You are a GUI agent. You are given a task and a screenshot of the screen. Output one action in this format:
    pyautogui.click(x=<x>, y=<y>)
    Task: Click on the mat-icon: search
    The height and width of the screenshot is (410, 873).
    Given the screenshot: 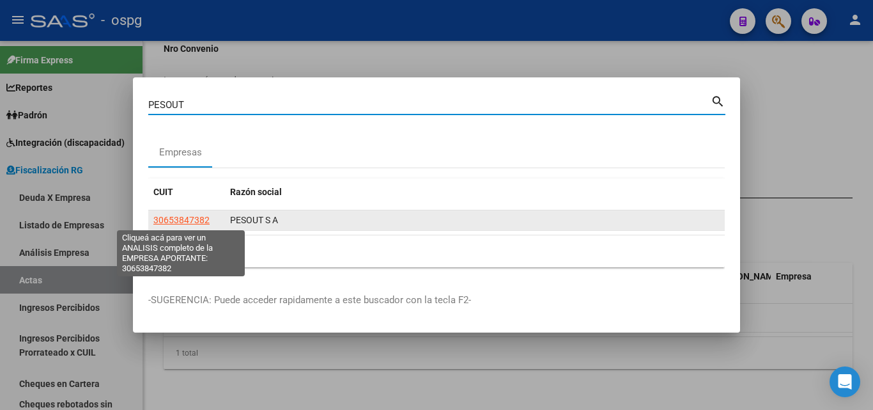 What is the action you would take?
    pyautogui.click(x=718, y=100)
    